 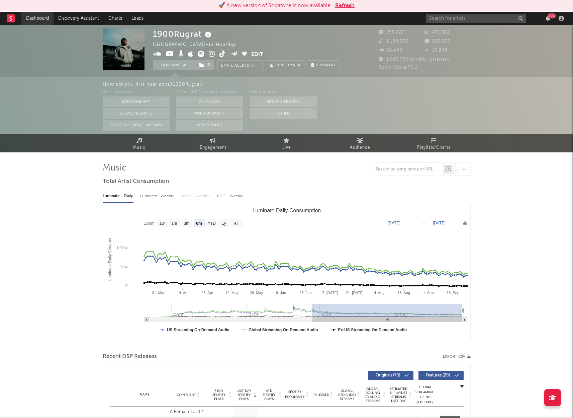 What do you see at coordinates (37, 18) in the screenshot?
I see `a: Dashboard` at bounding box center [37, 18].